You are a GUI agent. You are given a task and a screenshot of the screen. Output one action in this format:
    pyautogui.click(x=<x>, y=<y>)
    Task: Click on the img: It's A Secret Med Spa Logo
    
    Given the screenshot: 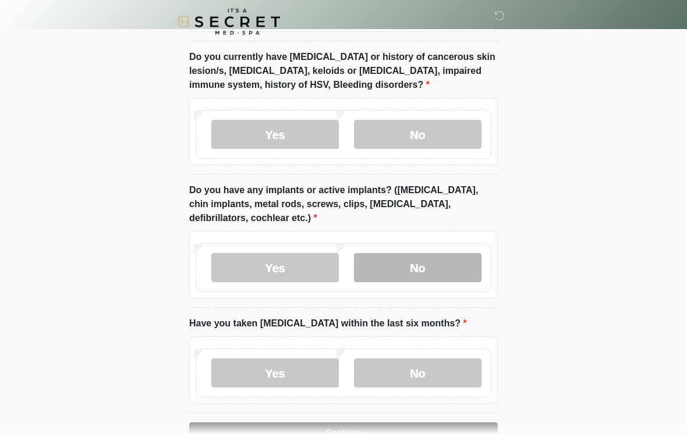 What is the action you would take?
    pyautogui.click(x=229, y=22)
    